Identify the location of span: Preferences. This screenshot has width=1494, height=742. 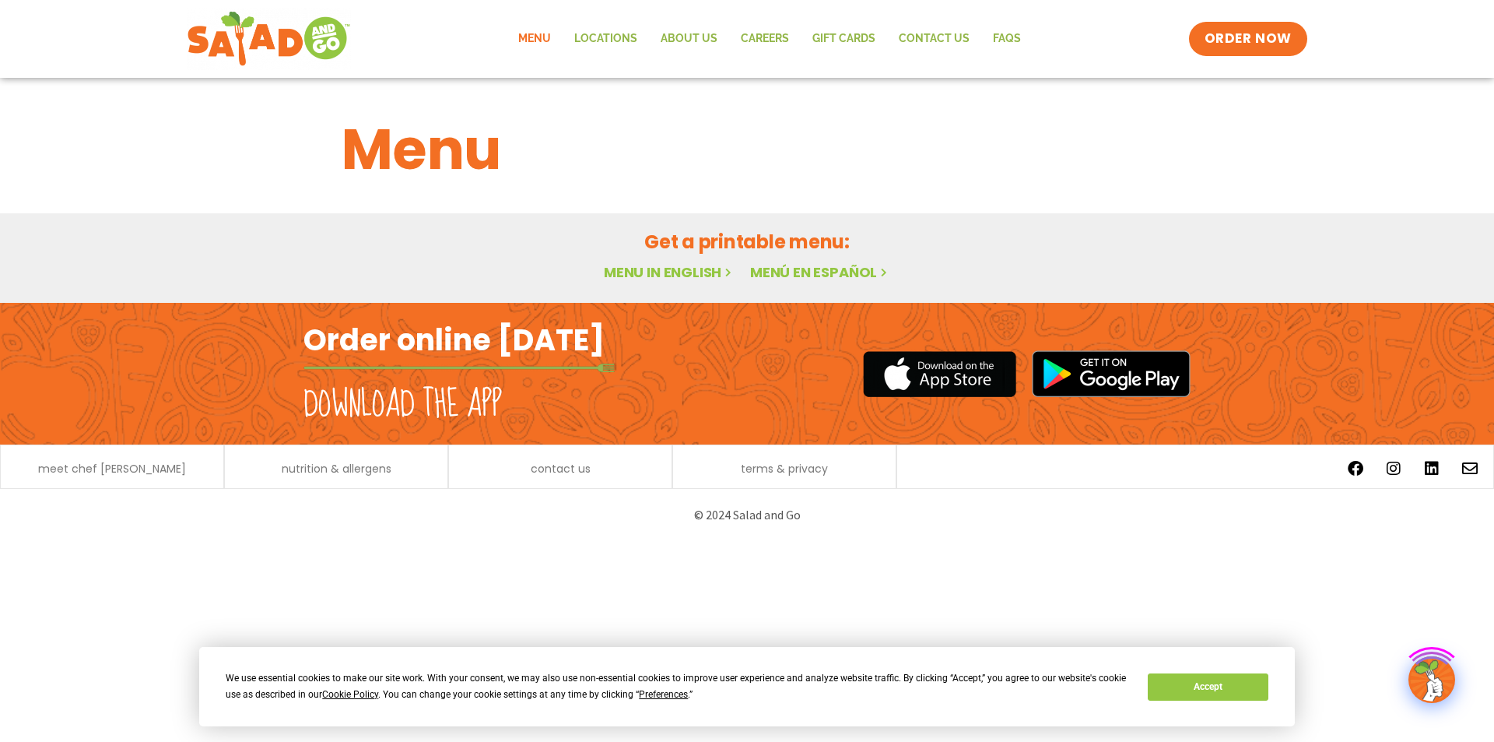
(663, 694).